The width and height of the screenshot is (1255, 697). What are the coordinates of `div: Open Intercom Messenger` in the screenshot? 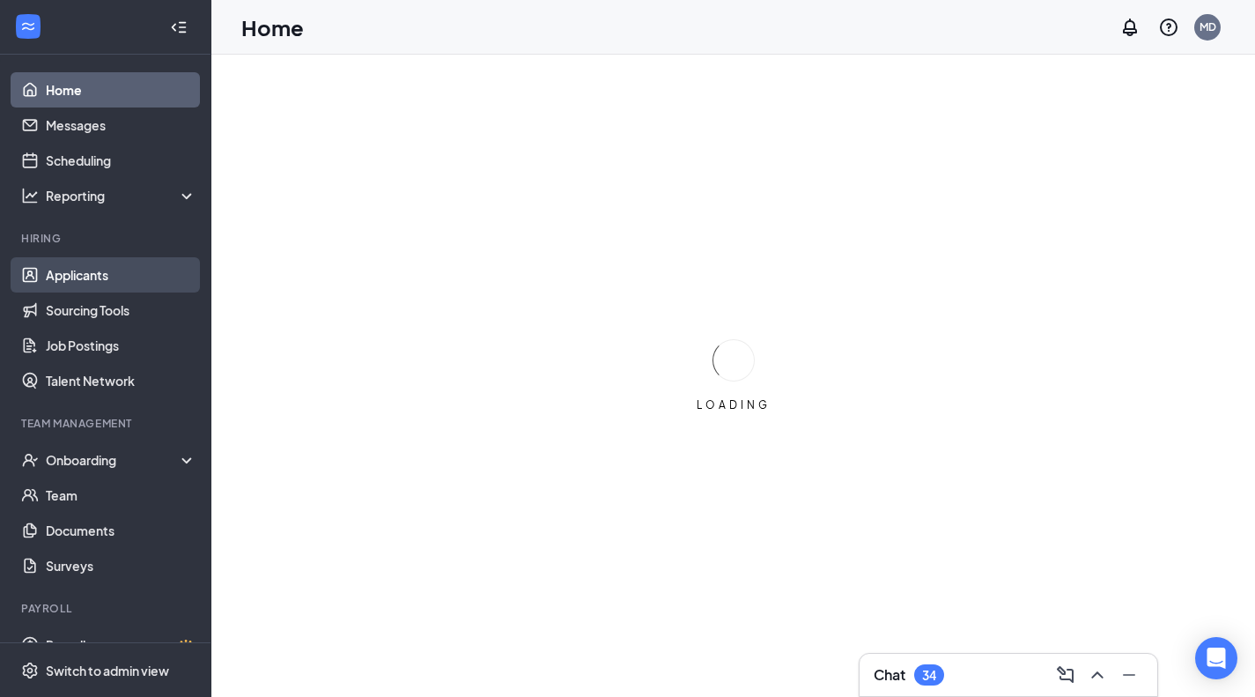 It's located at (1216, 658).